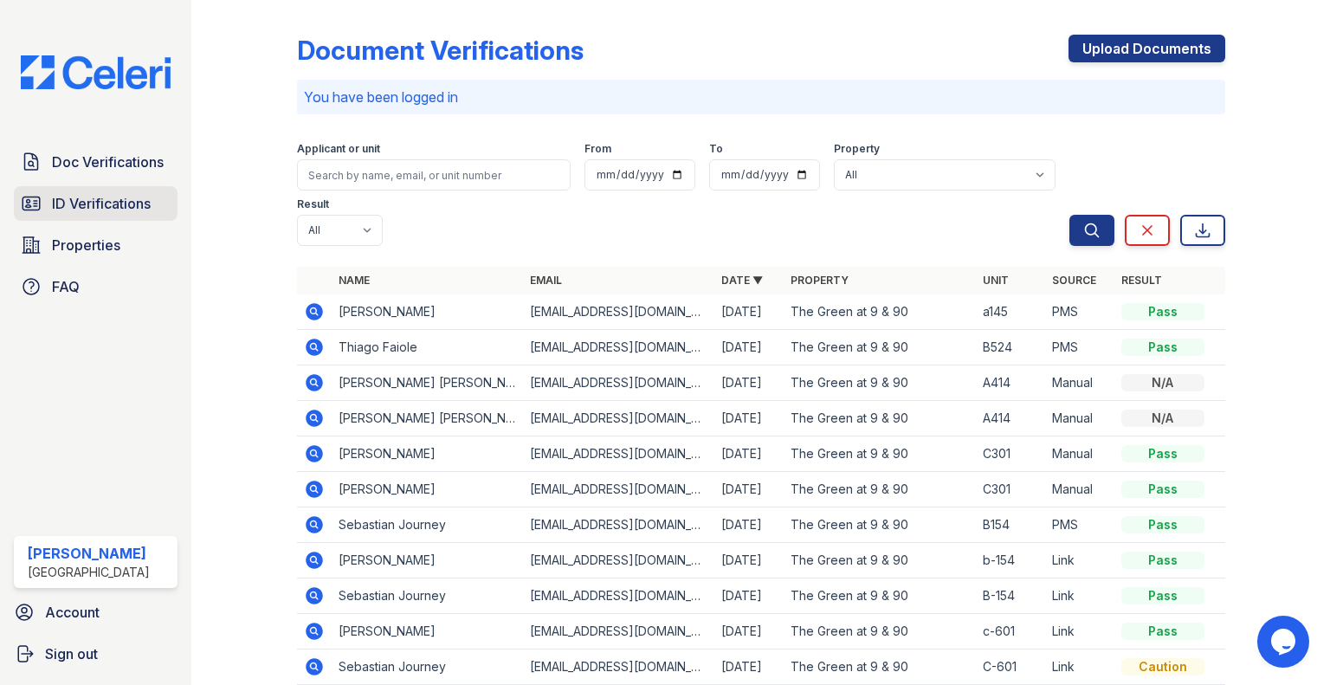 The width and height of the screenshot is (1330, 685). Describe the element at coordinates (1011, 383) in the screenshot. I see `td: A414` at that location.